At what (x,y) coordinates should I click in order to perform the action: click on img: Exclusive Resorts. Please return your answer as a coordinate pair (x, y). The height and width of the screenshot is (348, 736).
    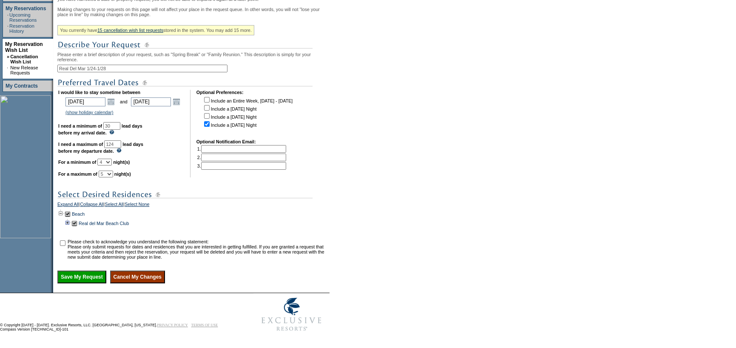
    Looking at the image, I should click on (291, 314).